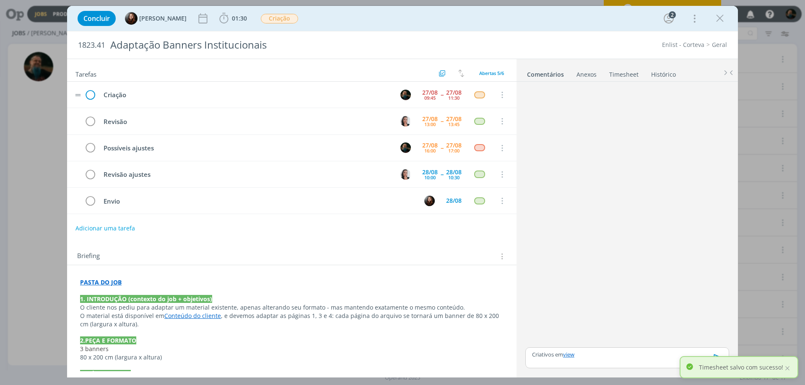 This screenshot has height=385, width=805. Describe the element at coordinates (292, 320) in the screenshot. I see `p: O material está disponível em , e devemos adaptar as páginas 1, 3 e 4: cada página do arquivo se ...` at that location.